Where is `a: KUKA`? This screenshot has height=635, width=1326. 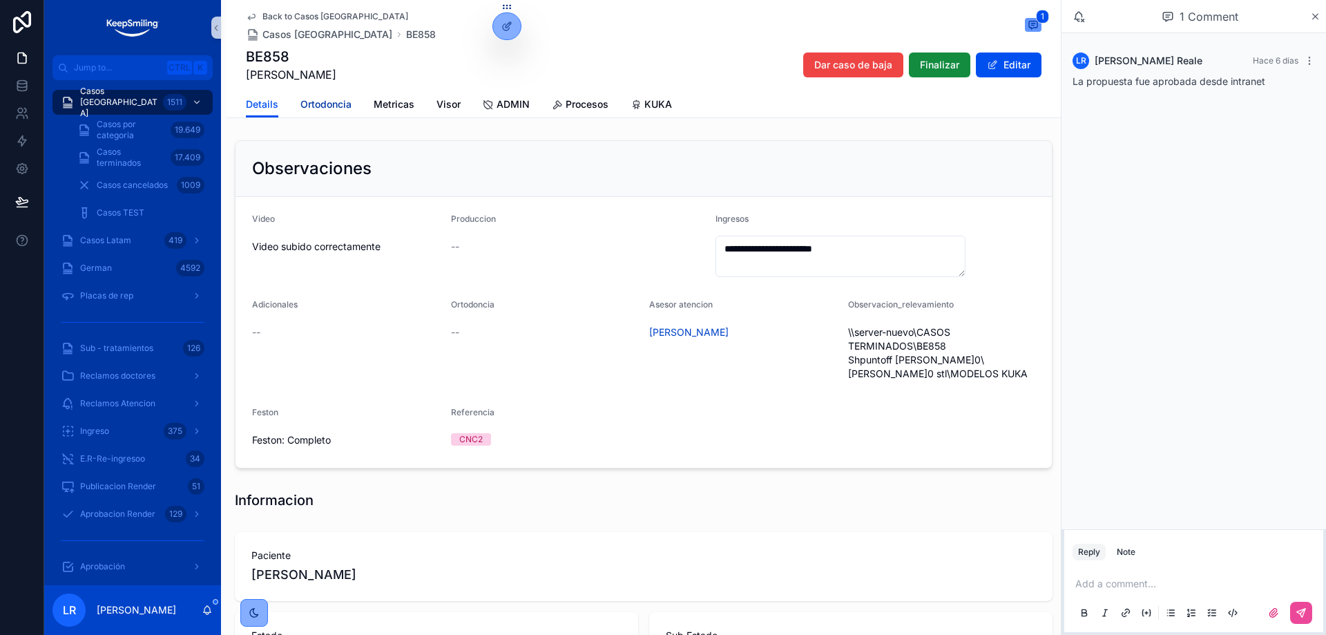
a: KUKA is located at coordinates (651, 106).